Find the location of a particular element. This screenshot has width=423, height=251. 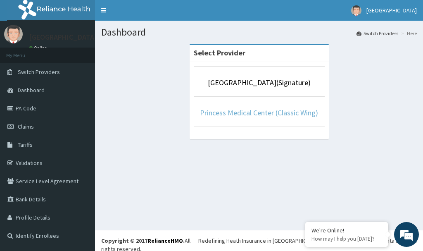

span: Dashboard is located at coordinates (31, 90).